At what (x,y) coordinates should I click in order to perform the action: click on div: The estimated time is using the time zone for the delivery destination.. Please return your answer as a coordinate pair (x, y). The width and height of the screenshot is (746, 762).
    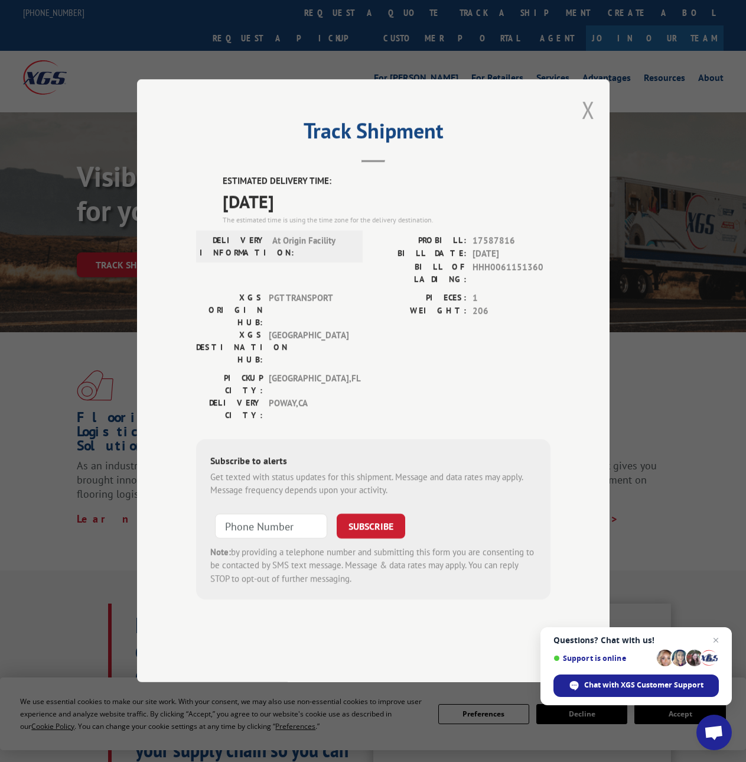
    Looking at the image, I should click on (386, 220).